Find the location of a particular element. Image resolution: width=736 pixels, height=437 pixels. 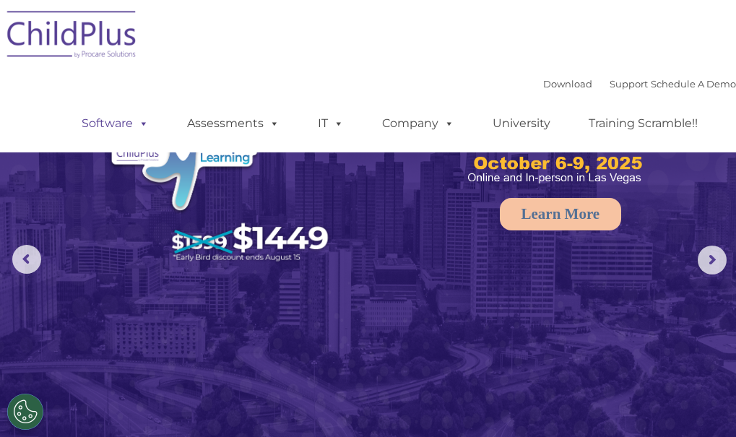

button: Cookies Settings is located at coordinates (25, 412).